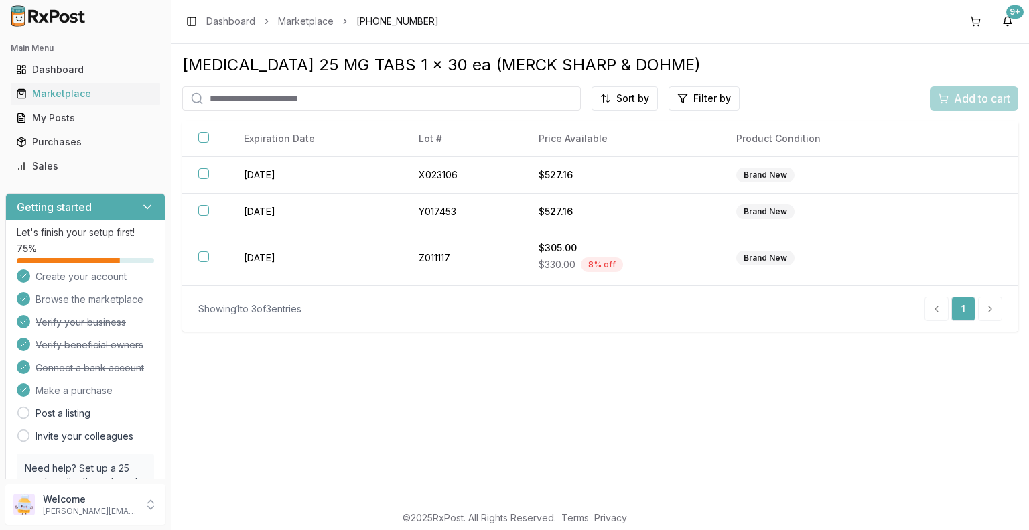 The image size is (1029, 530). What do you see at coordinates (63, 413) in the screenshot?
I see `a: Post a listing` at bounding box center [63, 413].